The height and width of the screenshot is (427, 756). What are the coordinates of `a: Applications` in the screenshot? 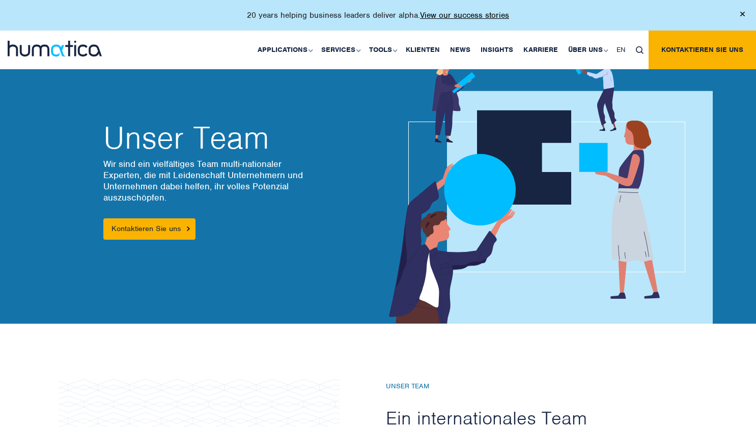 It's located at (284, 50).